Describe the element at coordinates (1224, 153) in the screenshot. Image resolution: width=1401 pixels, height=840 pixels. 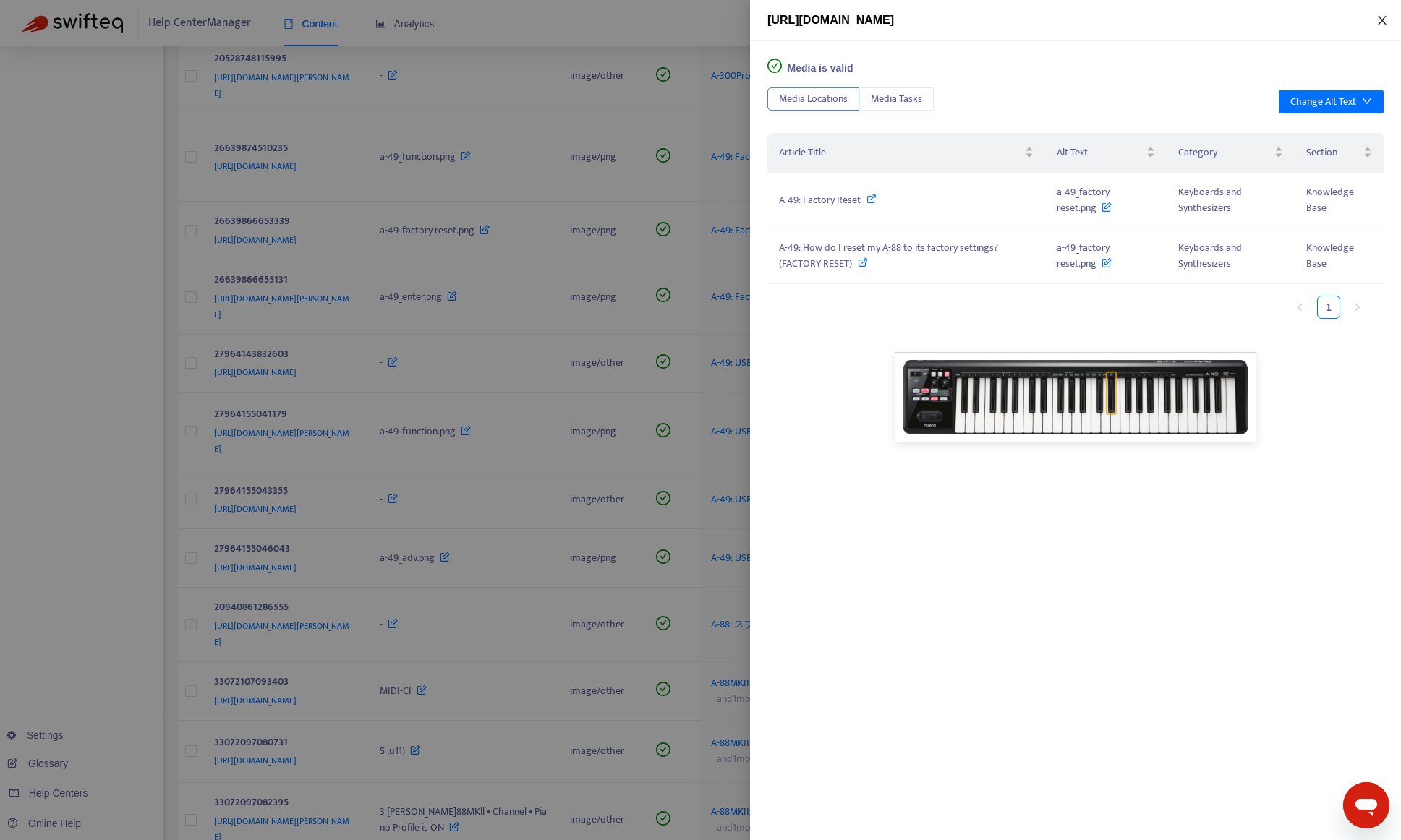
I see `span: Category` at that location.